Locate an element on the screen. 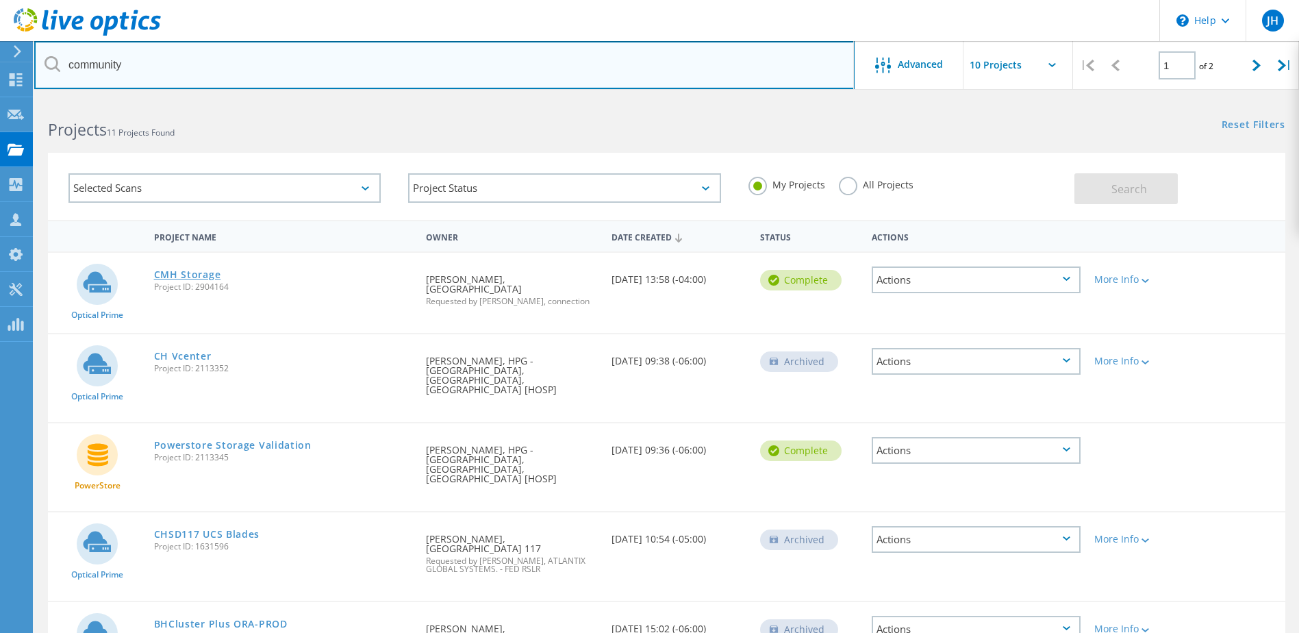  b: Projects is located at coordinates (77, 129).